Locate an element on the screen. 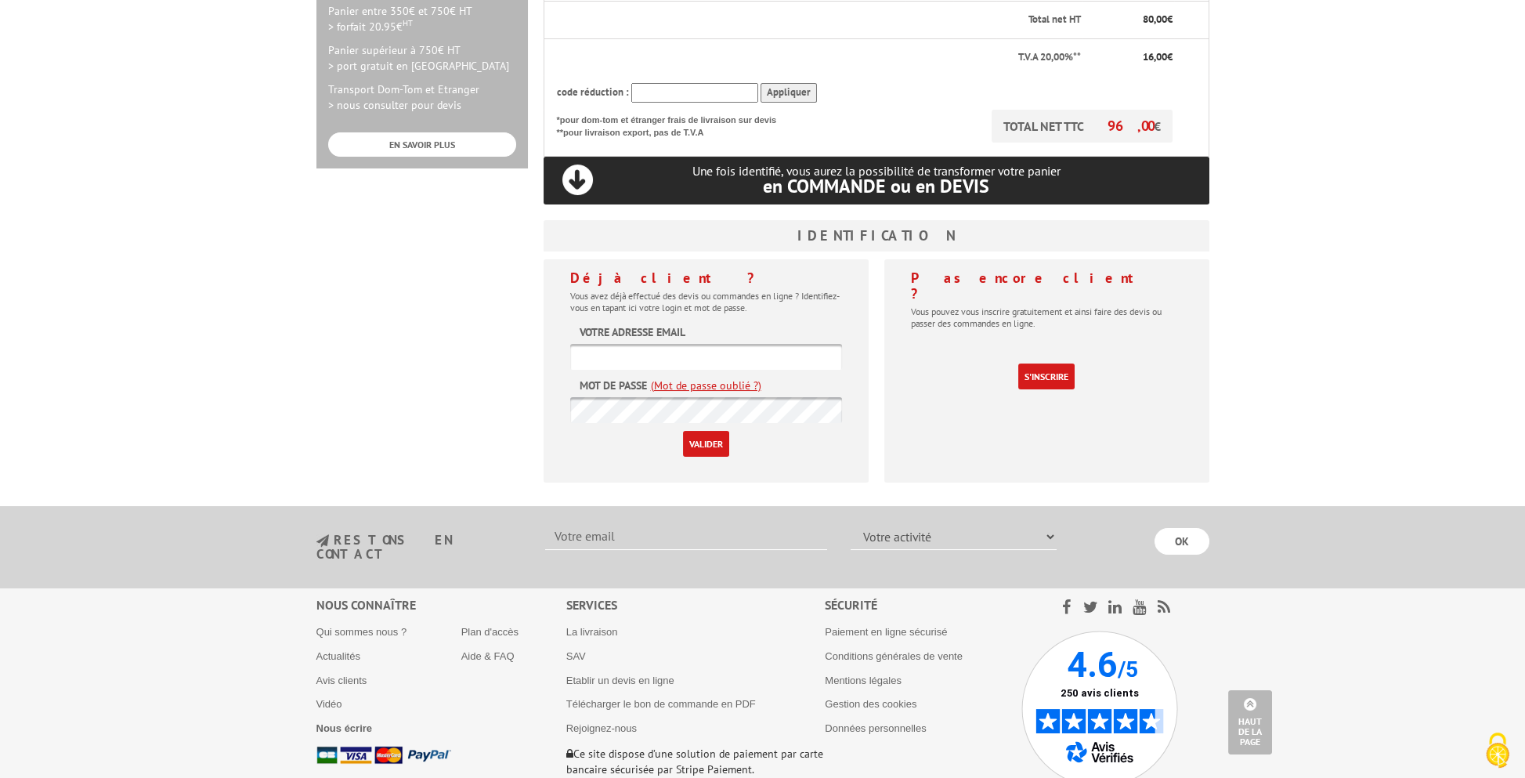 This screenshot has width=1525, height=778. input: Appliquer is located at coordinates (789, 92).